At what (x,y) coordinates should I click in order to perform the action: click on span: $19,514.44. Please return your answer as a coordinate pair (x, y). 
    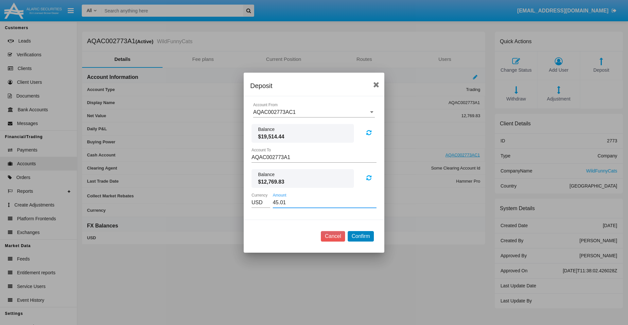
    Looking at the image, I should click on (302, 137).